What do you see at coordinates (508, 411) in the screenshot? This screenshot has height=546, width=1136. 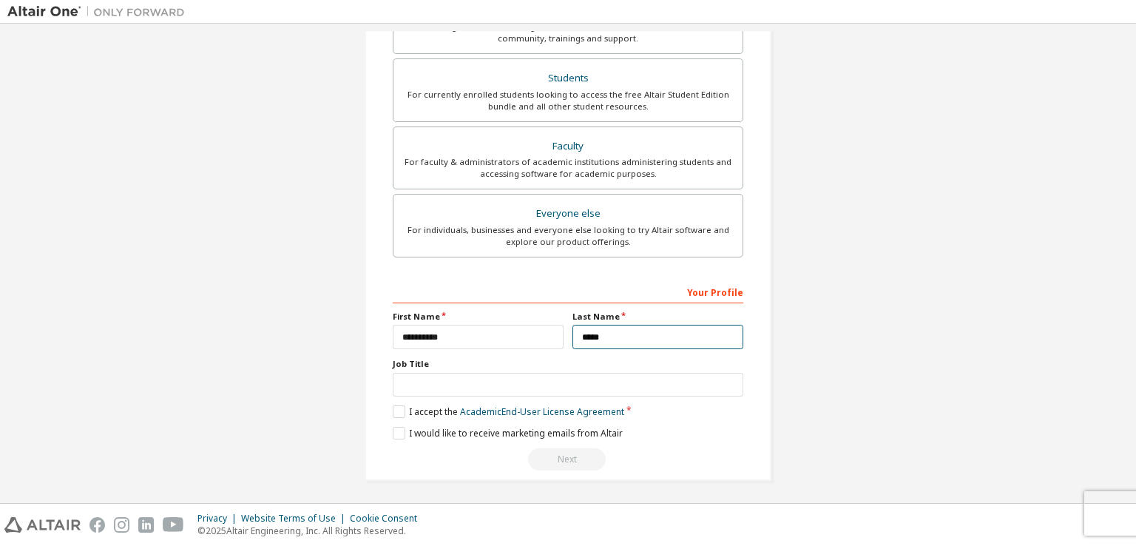 I see `label: I accept the` at bounding box center [508, 411].